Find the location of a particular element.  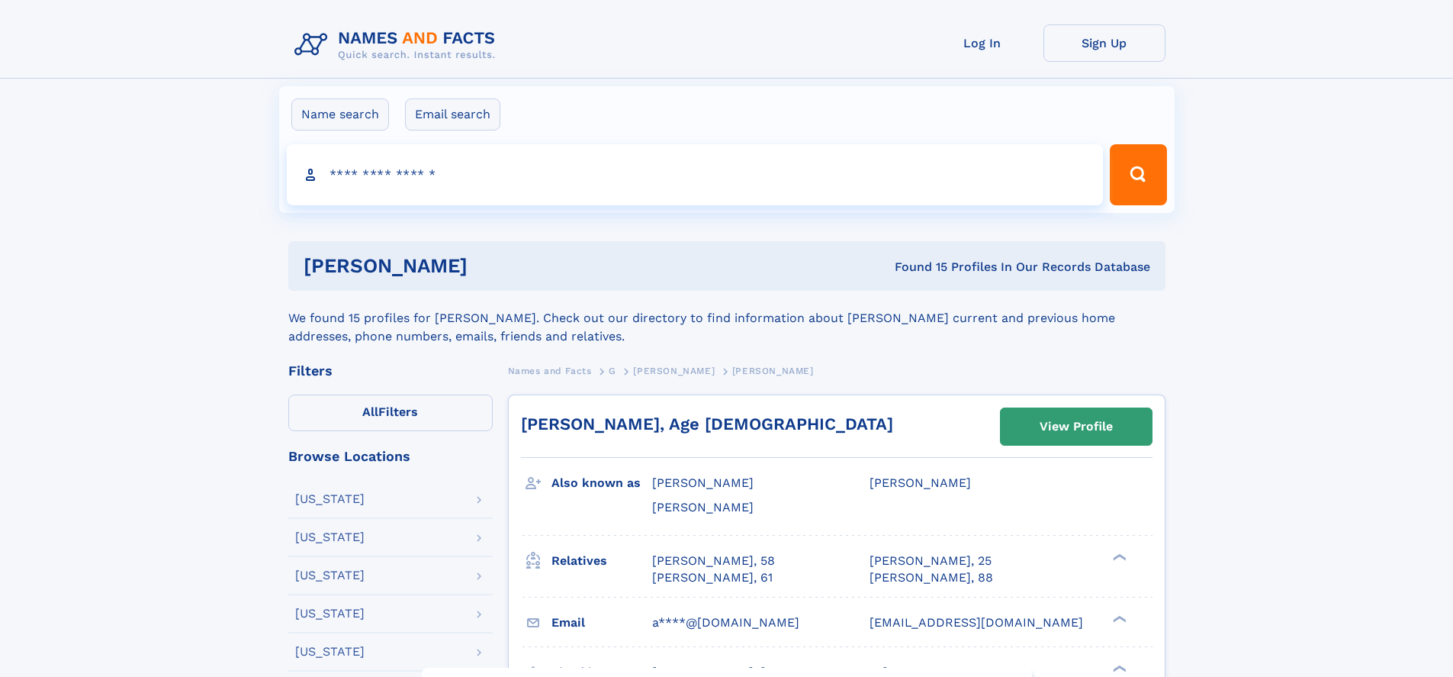

button: Search Button is located at coordinates (1138, 175).